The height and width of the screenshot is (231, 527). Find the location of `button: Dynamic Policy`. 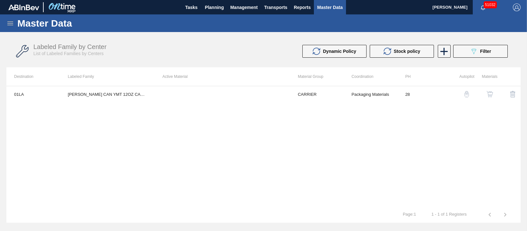

button: Dynamic Policy is located at coordinates (334, 51).